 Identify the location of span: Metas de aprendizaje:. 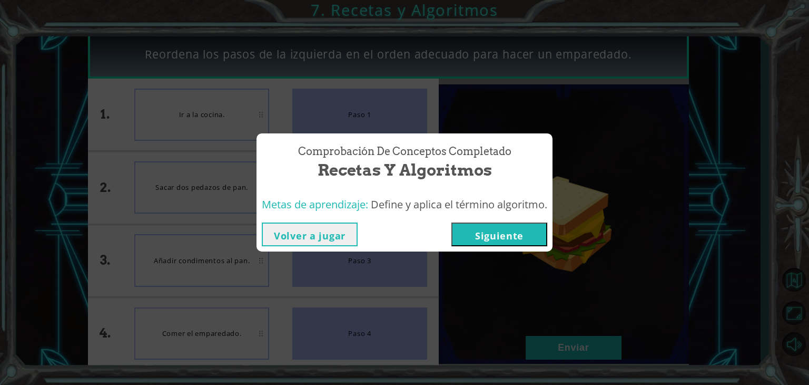
(315, 204).